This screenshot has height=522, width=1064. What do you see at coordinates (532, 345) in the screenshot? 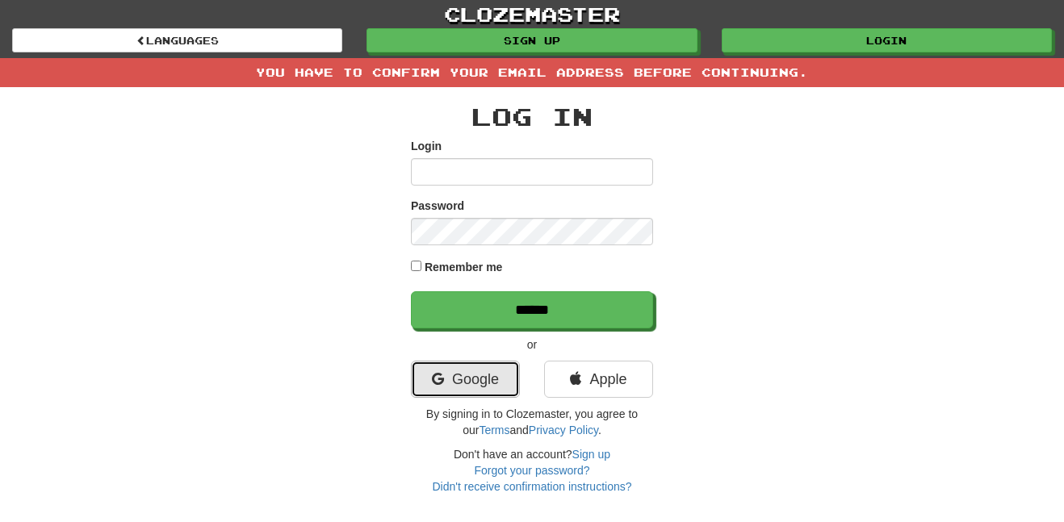
I see `p: or` at bounding box center [532, 345].